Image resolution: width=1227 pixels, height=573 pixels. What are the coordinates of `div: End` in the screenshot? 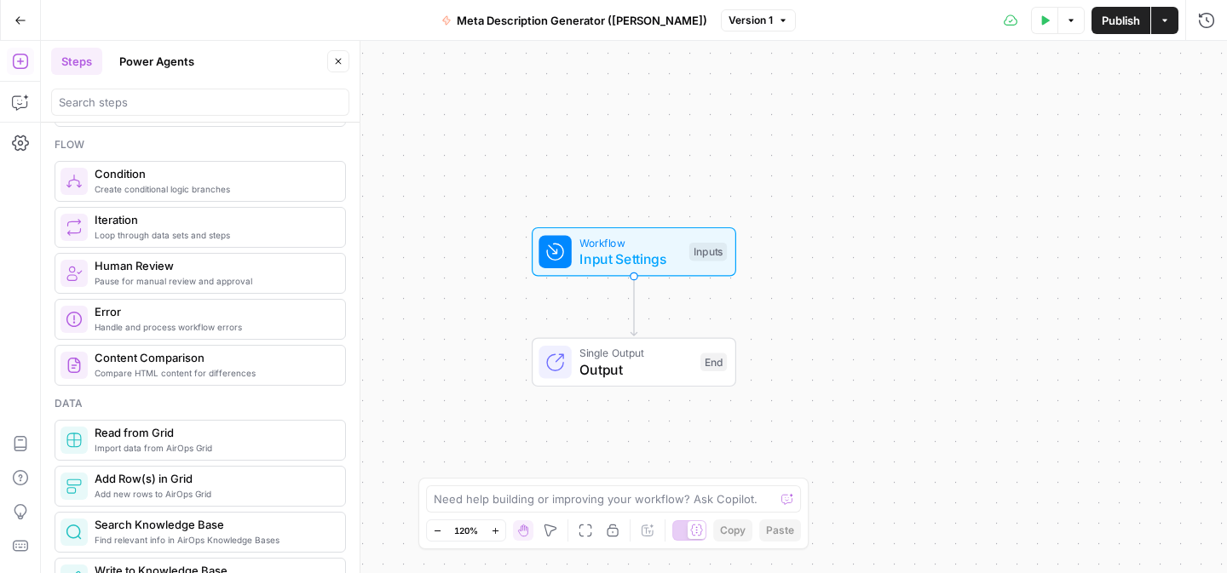 It's located at (713, 363).